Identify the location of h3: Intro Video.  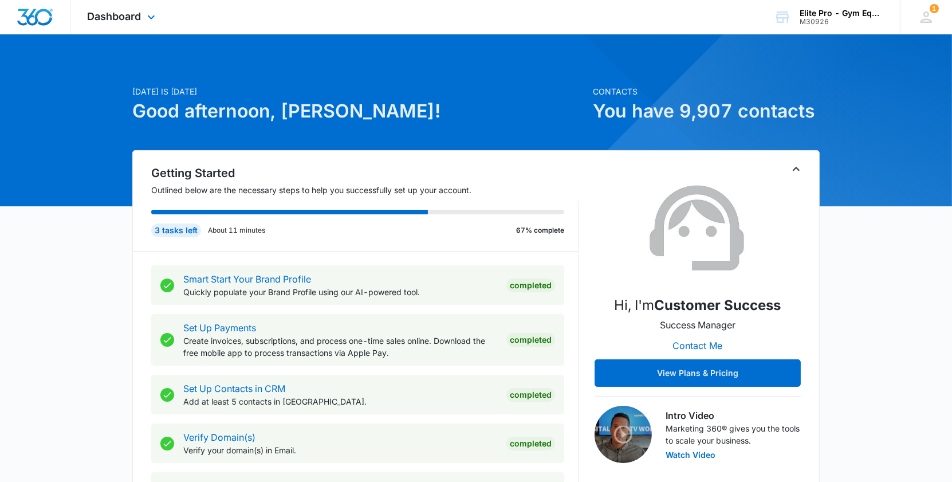
(733, 415).